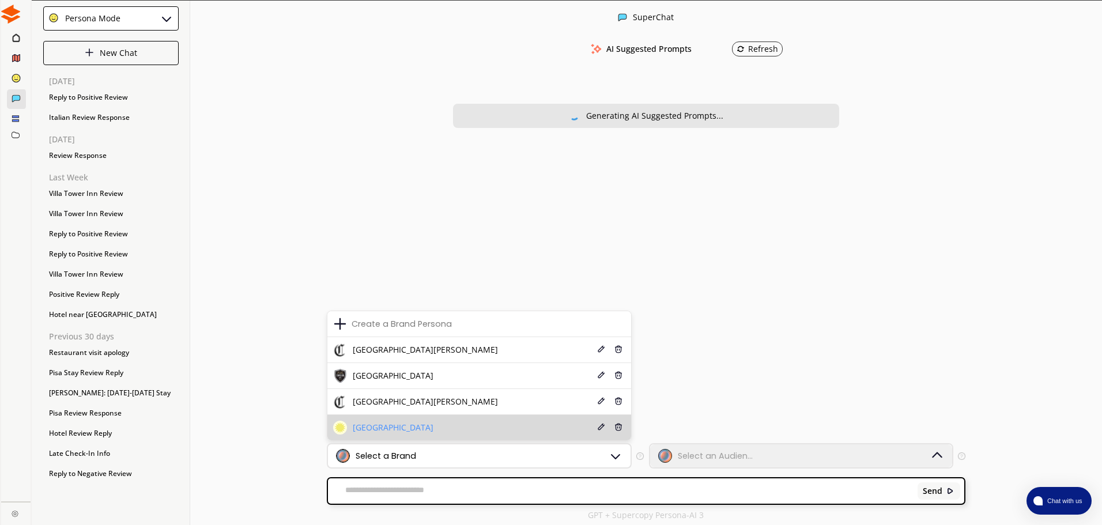 This screenshot has height=525, width=1102. I want to click on div: Reply to Negative Review, so click(111, 474).